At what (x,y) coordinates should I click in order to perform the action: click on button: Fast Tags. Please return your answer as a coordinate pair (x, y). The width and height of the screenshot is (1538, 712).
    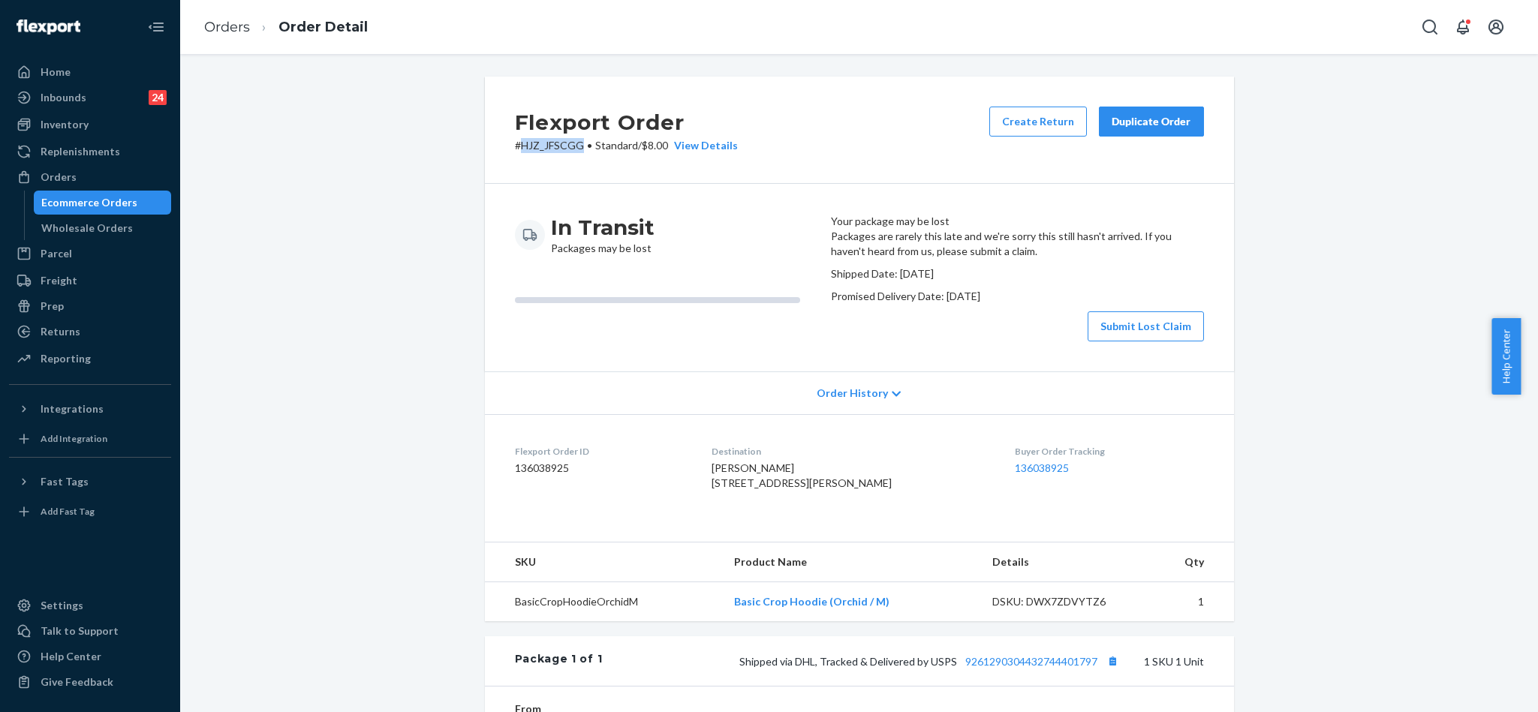
    Looking at the image, I should click on (90, 482).